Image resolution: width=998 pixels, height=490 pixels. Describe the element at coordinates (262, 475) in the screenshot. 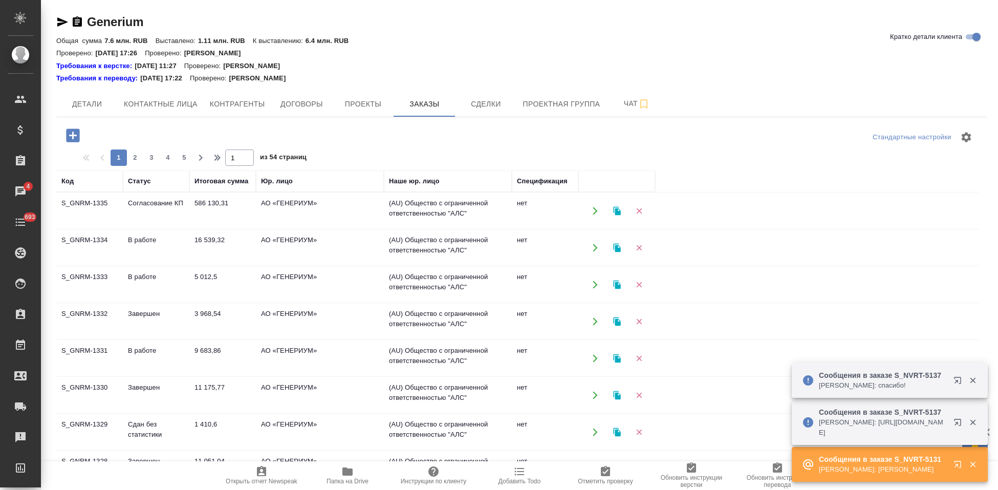

I see `button: Открыть отчет Newspeak` at that location.